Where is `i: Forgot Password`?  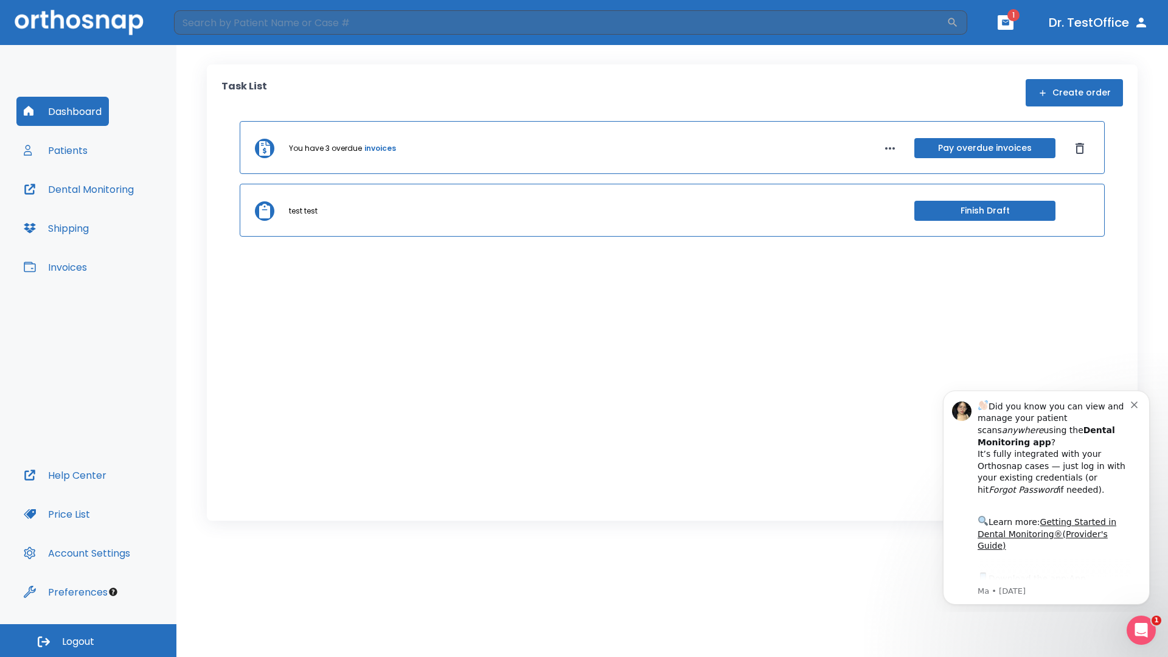
i: Forgot Password is located at coordinates (99, 110).